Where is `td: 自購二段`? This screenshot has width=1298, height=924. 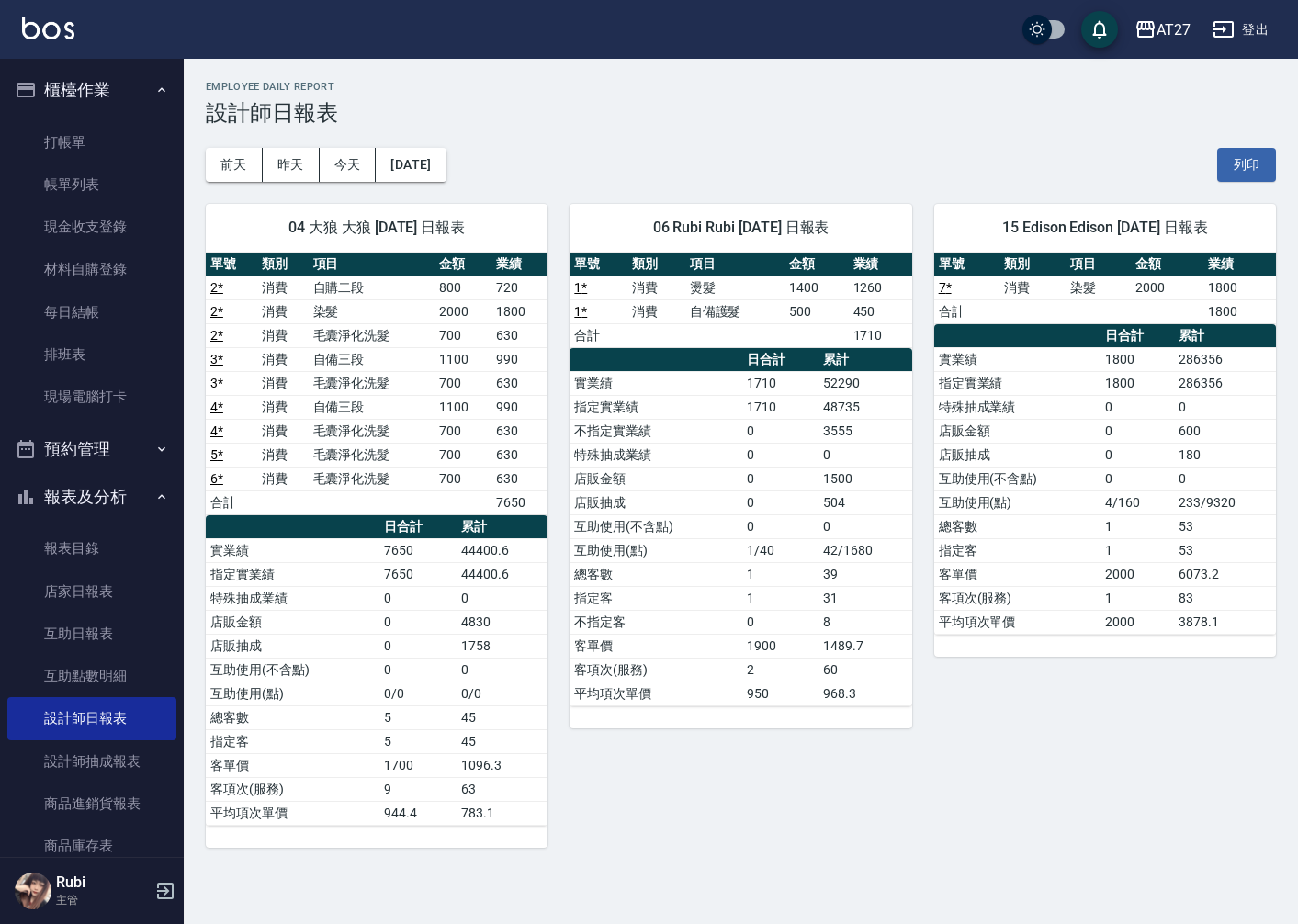
td: 自購二段 is located at coordinates (372, 287).